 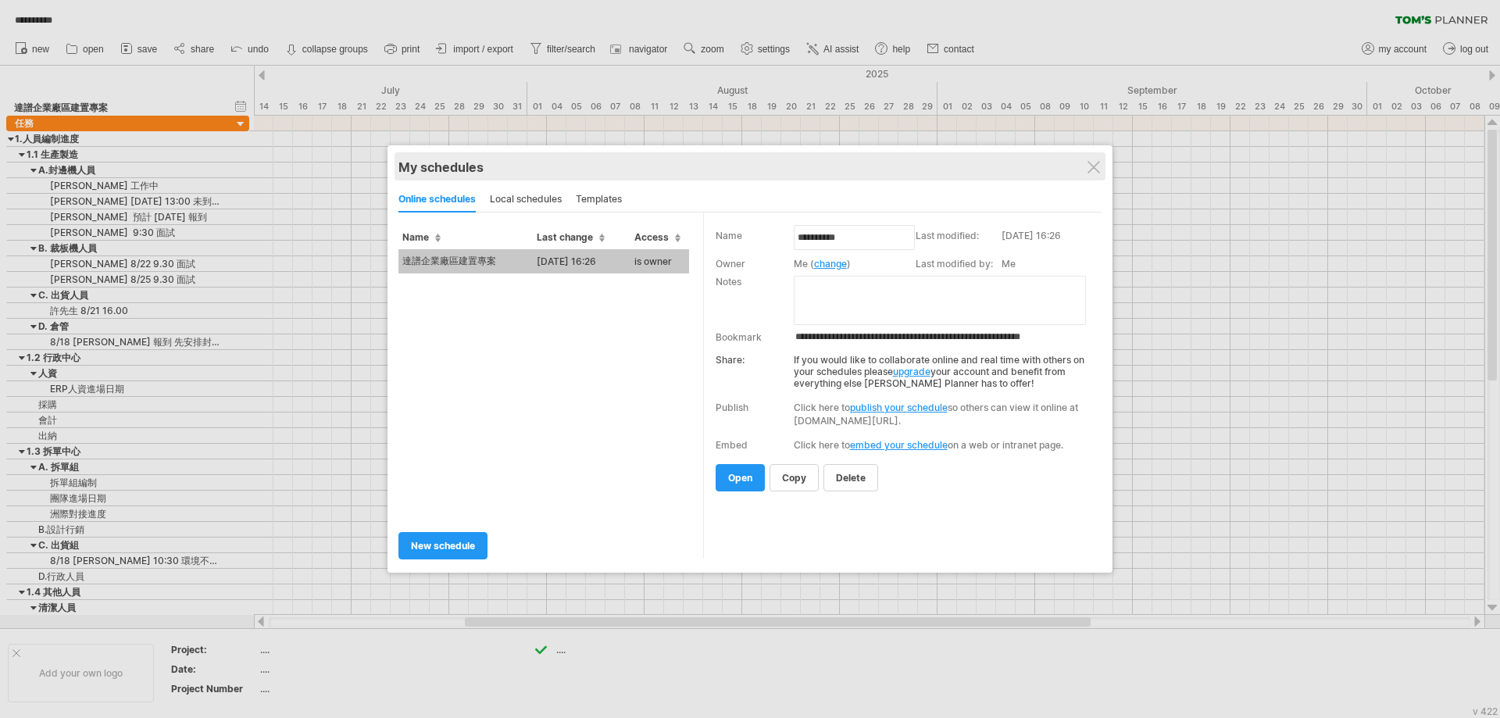 I want to click on span: copy, so click(x=794, y=477).